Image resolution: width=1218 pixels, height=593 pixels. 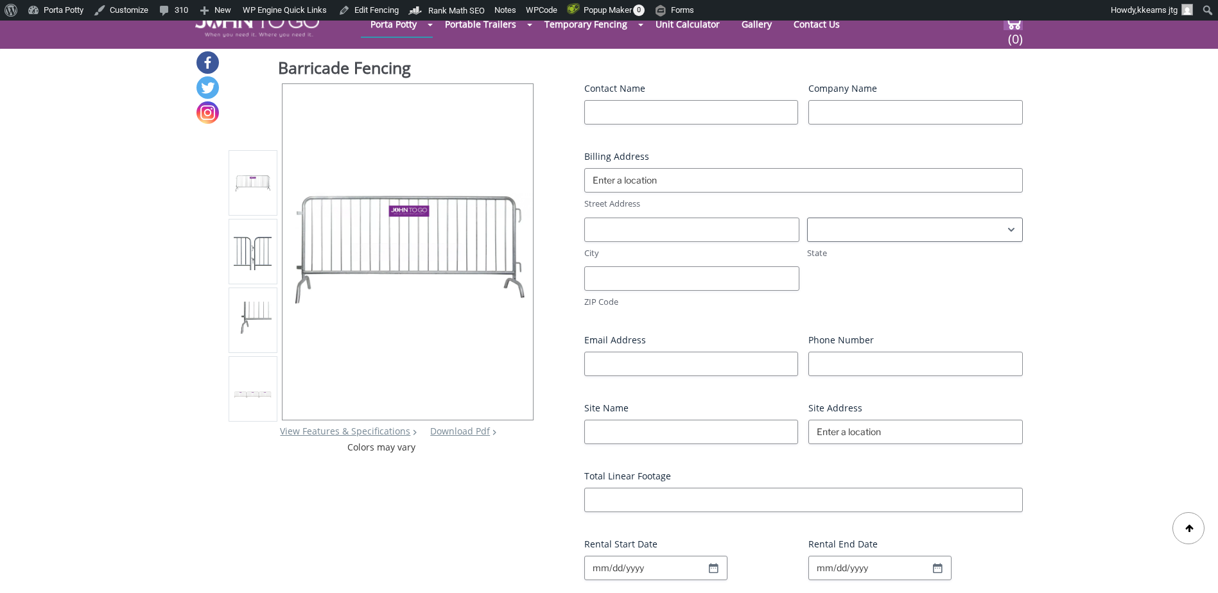 What do you see at coordinates (639, 10) in the screenshot?
I see `span: 0` at bounding box center [639, 10].